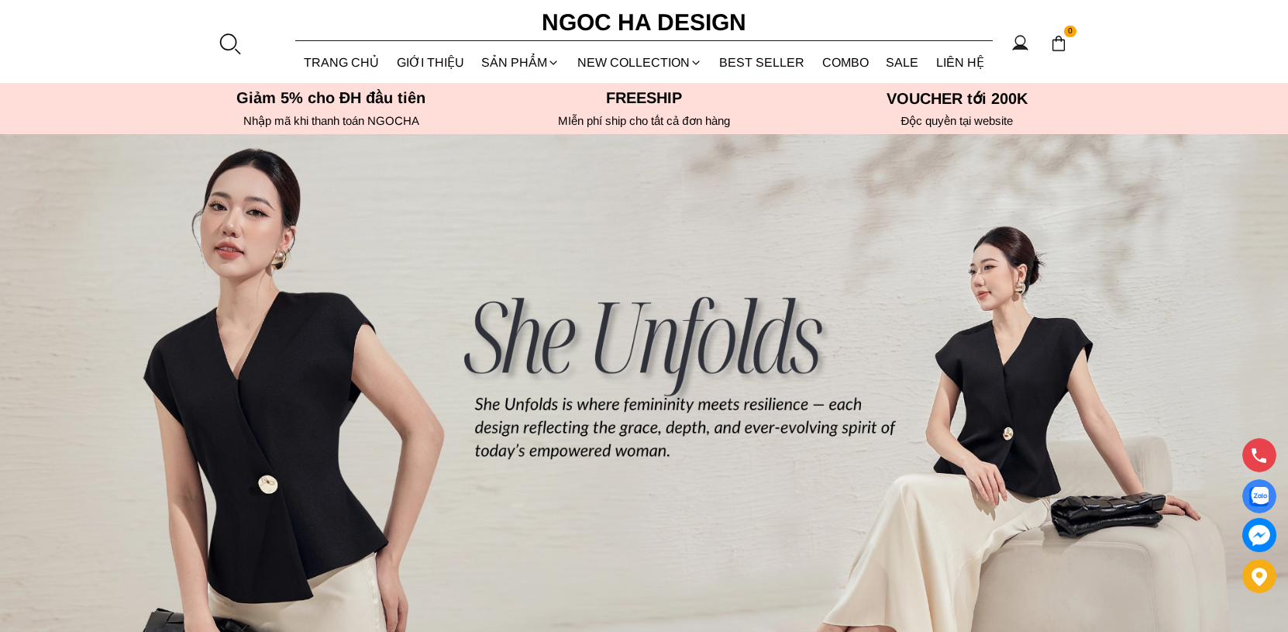  What do you see at coordinates (1260, 496) in the screenshot?
I see `a: Display image` at bounding box center [1260, 496].